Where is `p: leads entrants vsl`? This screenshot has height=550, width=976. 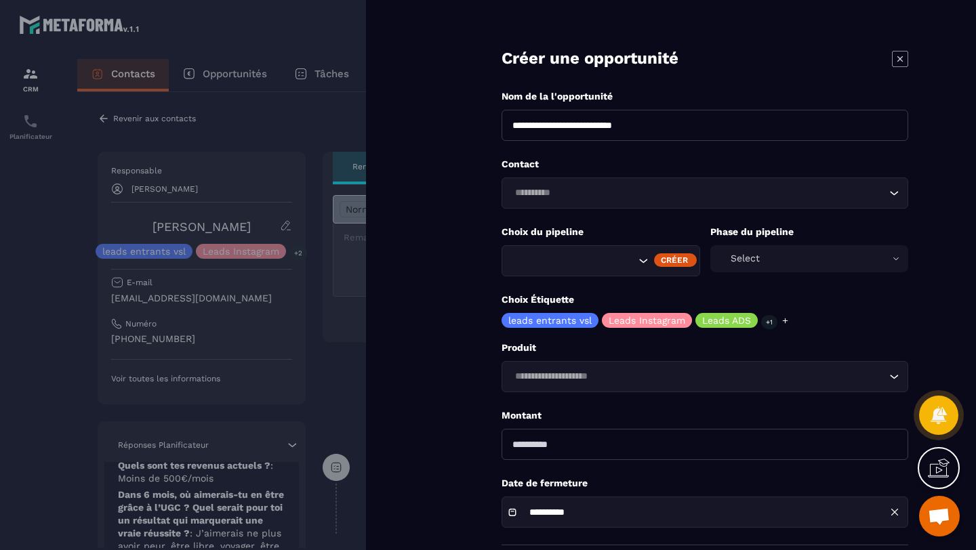
p: leads entrants vsl is located at coordinates (550, 321).